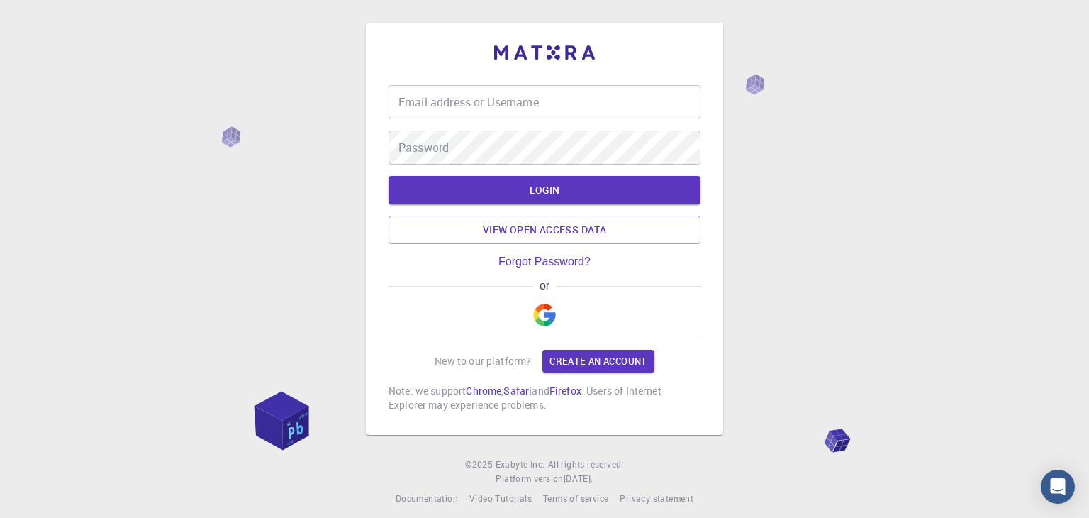  What do you see at coordinates (545, 398) in the screenshot?
I see `p: Note: we support , and . Users of Internet Explorer may experience problems.` at bounding box center [545, 398].